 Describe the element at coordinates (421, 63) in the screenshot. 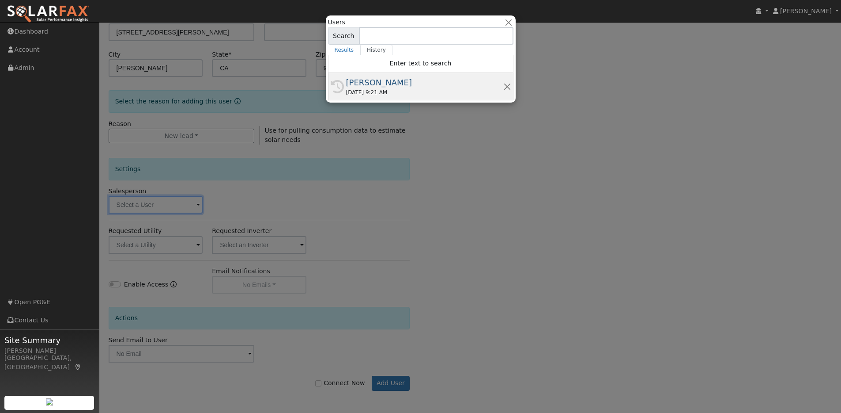

I see `span: Enter text to search` at that location.